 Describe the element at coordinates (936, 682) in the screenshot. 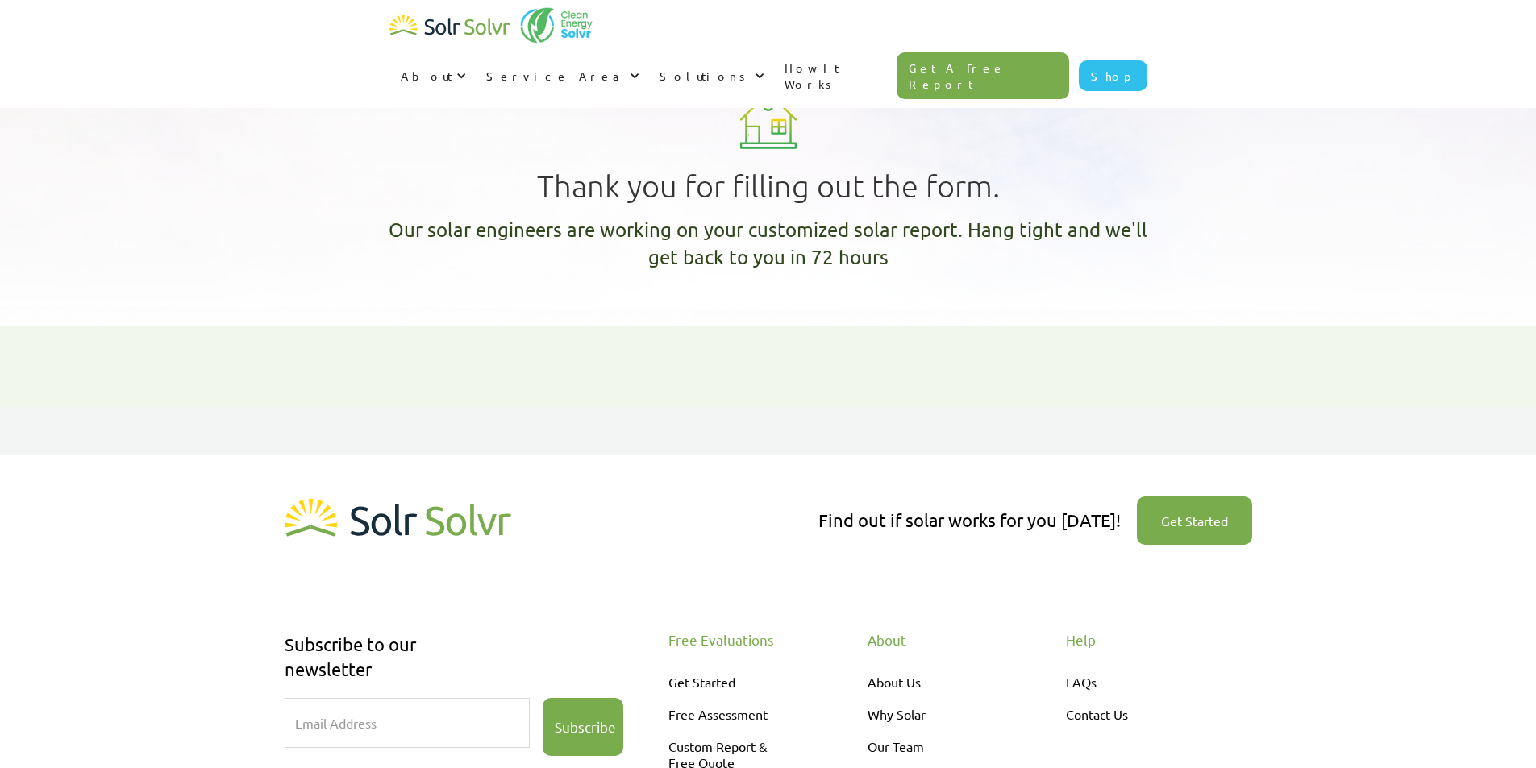

I see `a: About Us` at that location.